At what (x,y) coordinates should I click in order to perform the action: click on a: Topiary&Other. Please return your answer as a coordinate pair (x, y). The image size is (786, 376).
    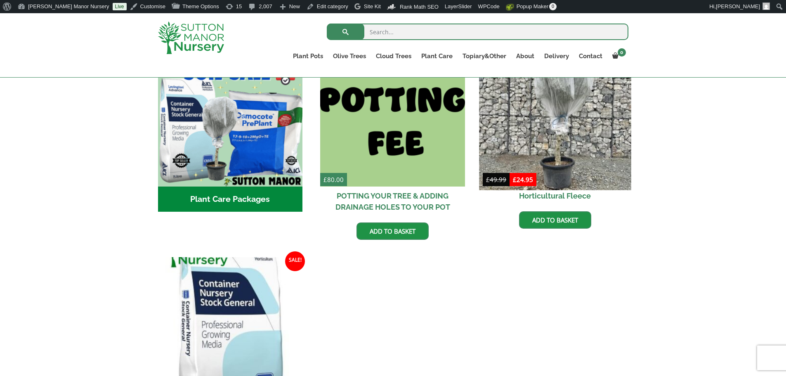
    Looking at the image, I should click on (484, 56).